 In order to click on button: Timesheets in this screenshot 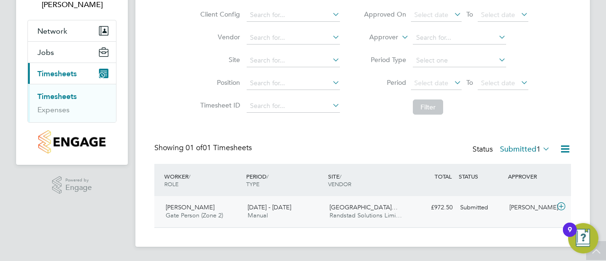, I will do `click(72, 73)`.